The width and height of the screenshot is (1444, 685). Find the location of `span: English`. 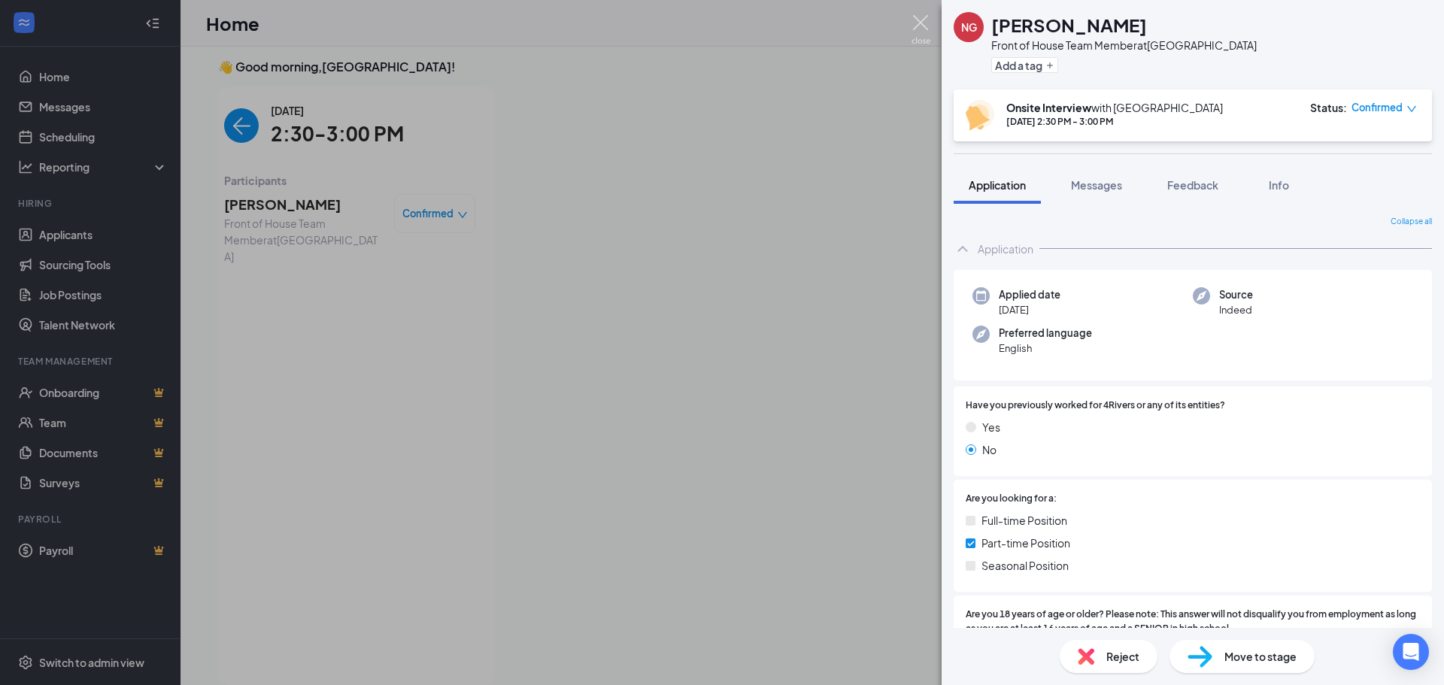

span: English is located at coordinates (1045, 348).